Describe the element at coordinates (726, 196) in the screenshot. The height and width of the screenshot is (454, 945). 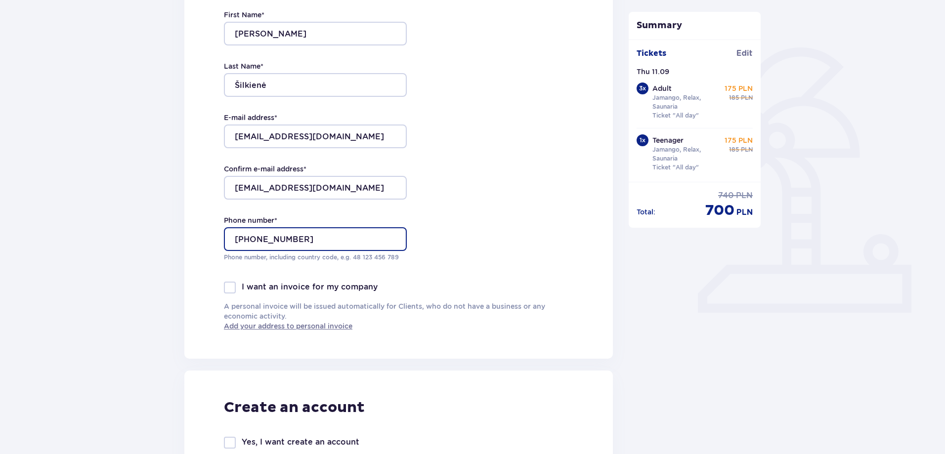
I see `p: 740` at that location.